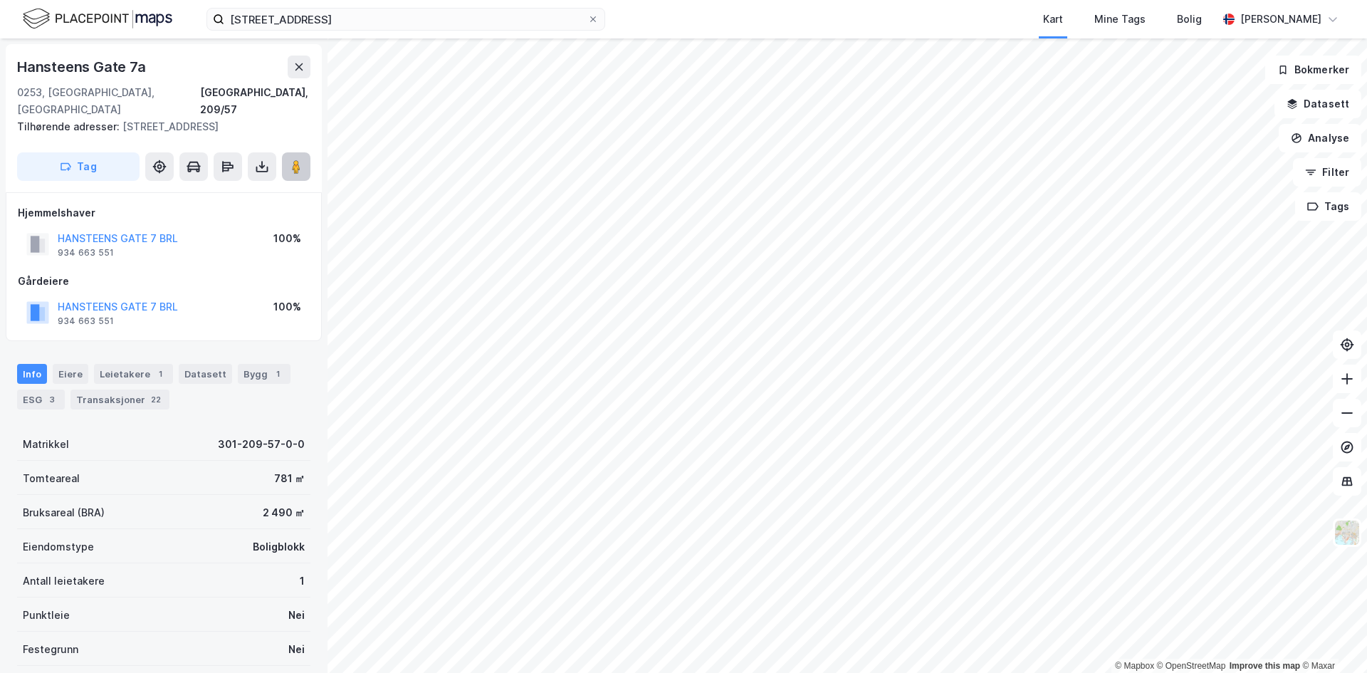 The image size is (1367, 673). What do you see at coordinates (1327, 172) in the screenshot?
I see `button: Filter` at bounding box center [1327, 172].